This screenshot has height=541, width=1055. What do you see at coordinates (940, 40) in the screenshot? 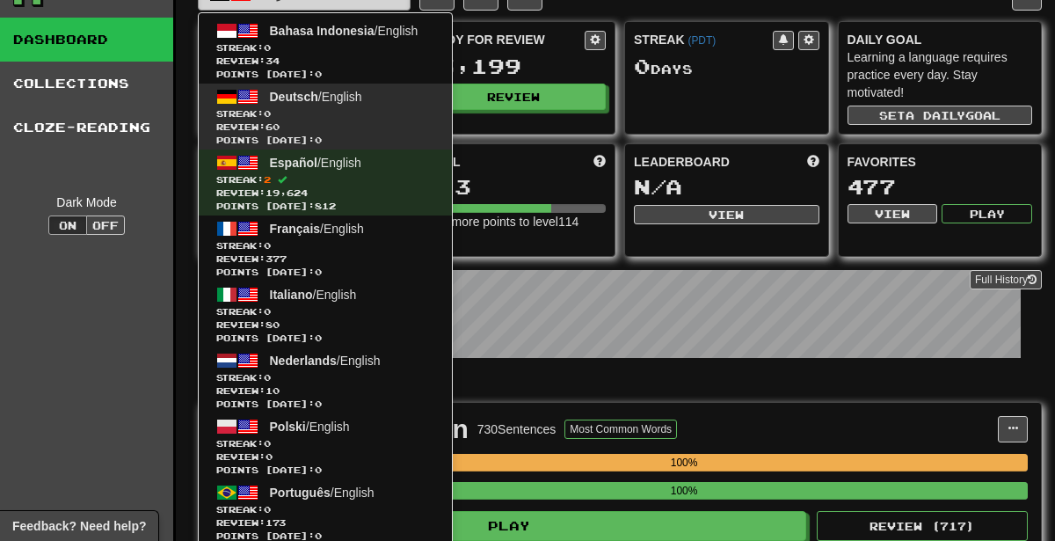
I see `div: Daily Goal` at bounding box center [940, 40].